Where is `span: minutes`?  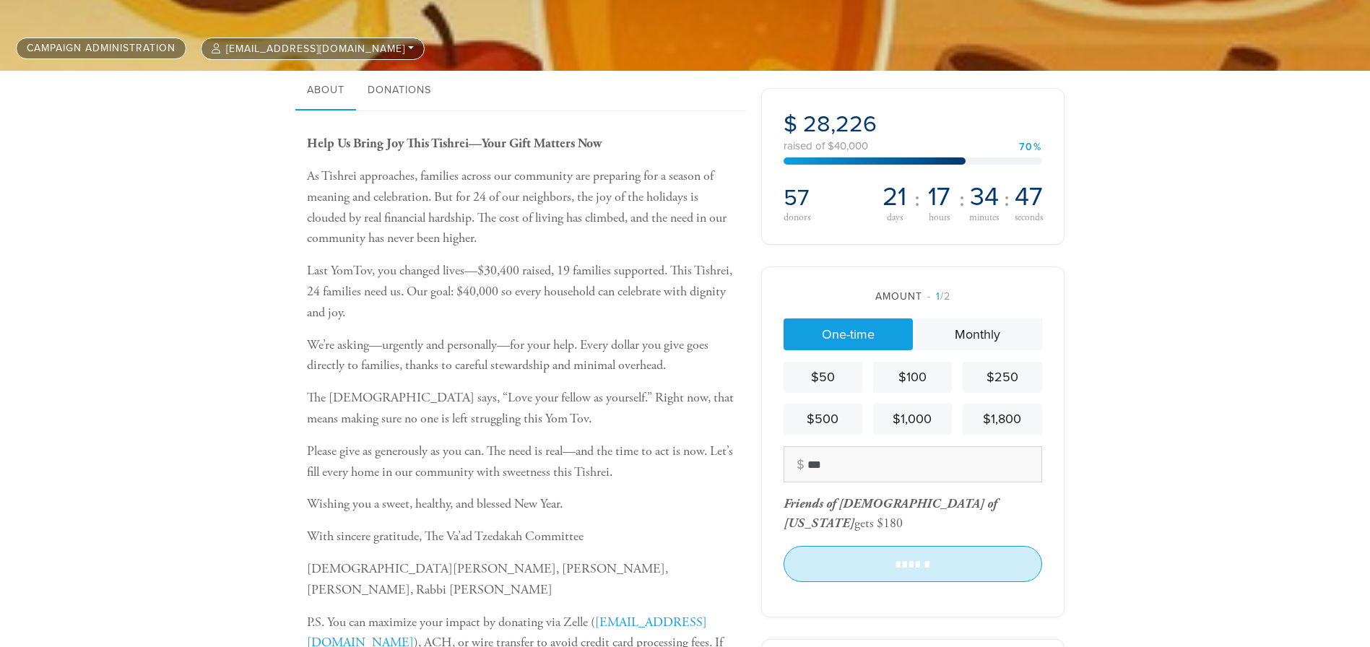
span: minutes is located at coordinates (984, 218).